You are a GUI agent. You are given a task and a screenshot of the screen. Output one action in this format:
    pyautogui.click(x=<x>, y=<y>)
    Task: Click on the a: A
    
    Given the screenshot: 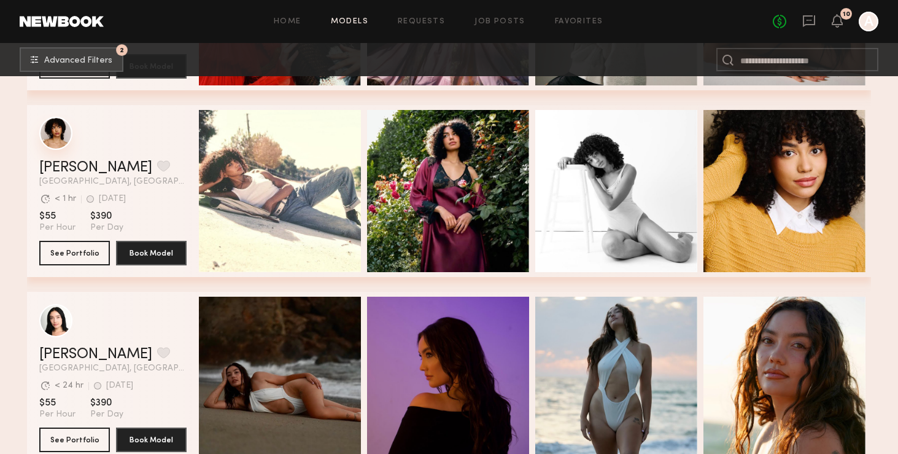 What is the action you would take?
    pyautogui.click(x=869, y=21)
    